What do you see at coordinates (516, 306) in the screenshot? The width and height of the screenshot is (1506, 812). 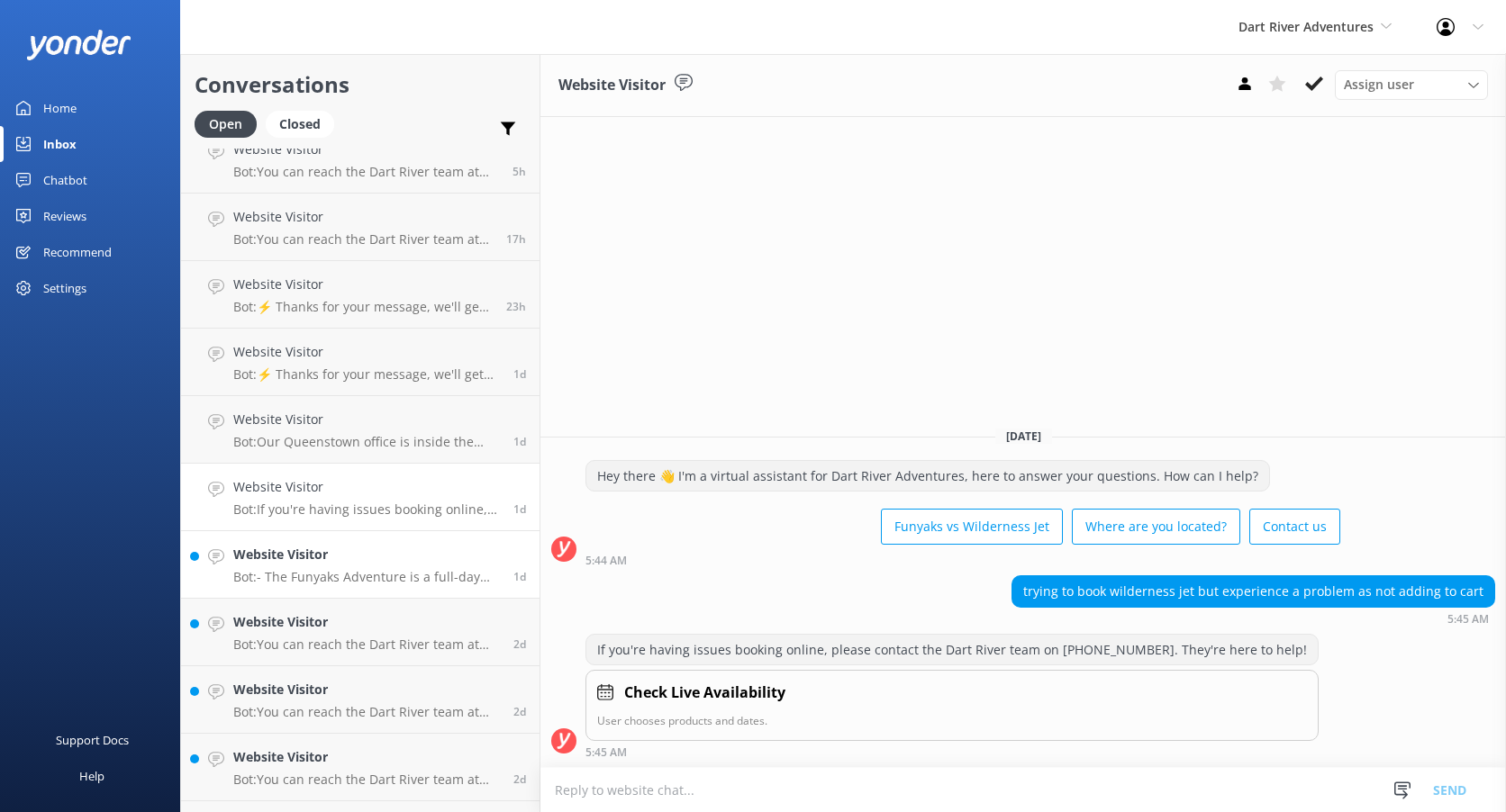 I see `span: 03:55pm 19-Aug-2025 (UTC +12:00) Pacific/Auckland` at bounding box center [516, 306].